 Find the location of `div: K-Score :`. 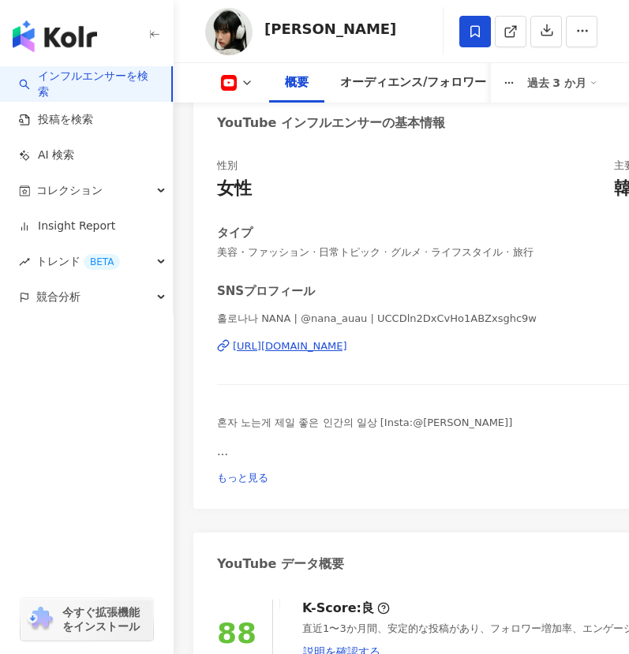

div: K-Score : is located at coordinates (346, 609).